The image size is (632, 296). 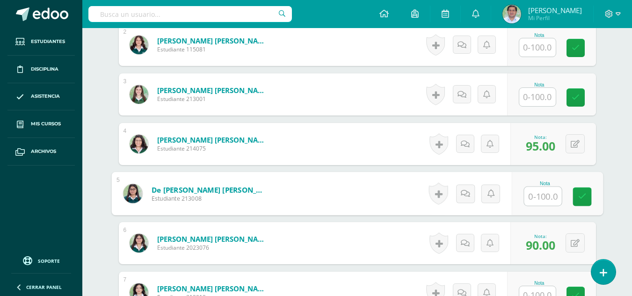 I want to click on span: Archivos, so click(x=44, y=152).